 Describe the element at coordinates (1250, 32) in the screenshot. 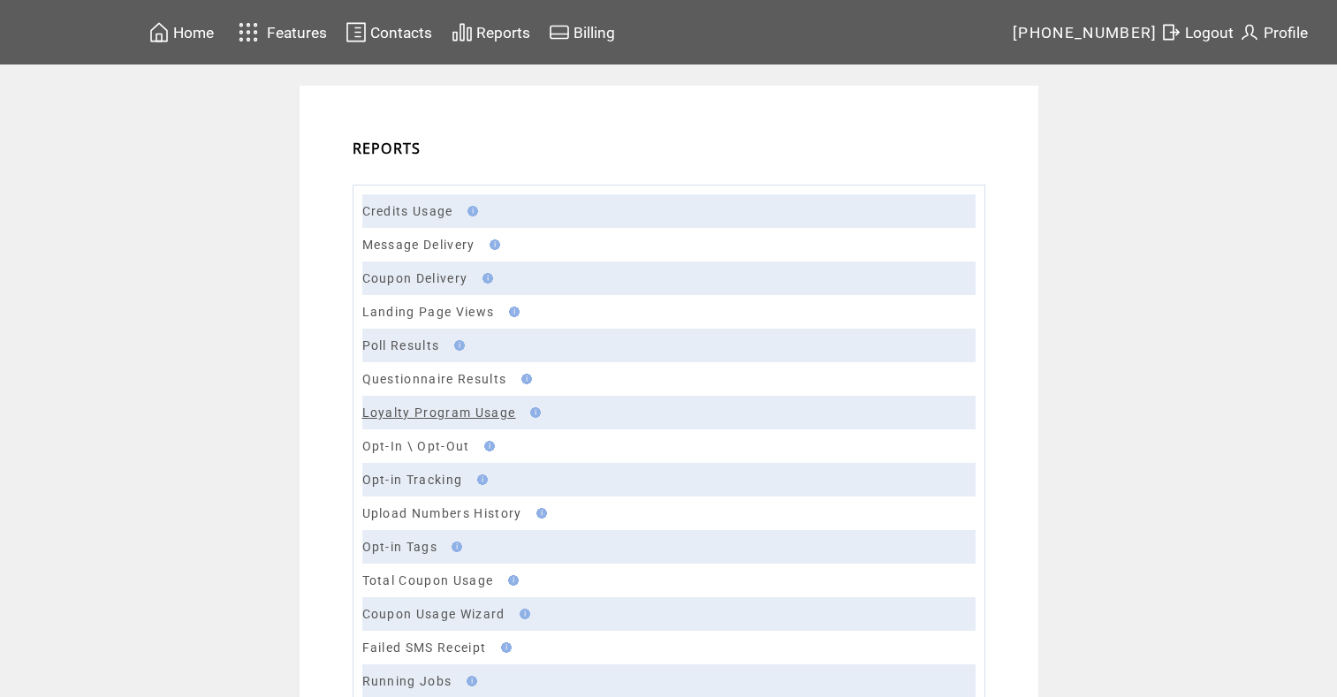

I see `img: profile.svg` at that location.